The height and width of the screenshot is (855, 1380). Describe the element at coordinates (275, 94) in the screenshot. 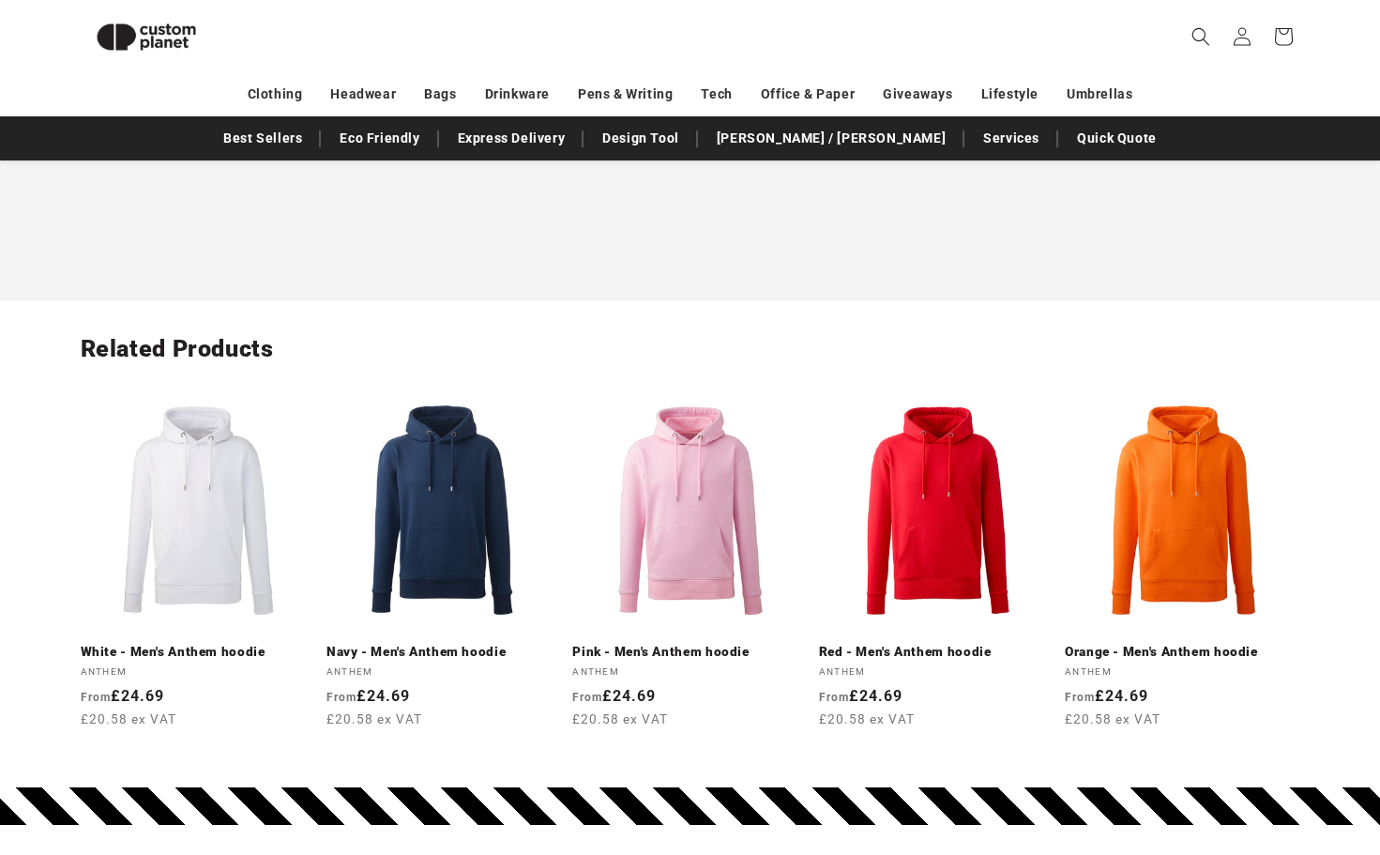

I see `a: Clothing` at that location.